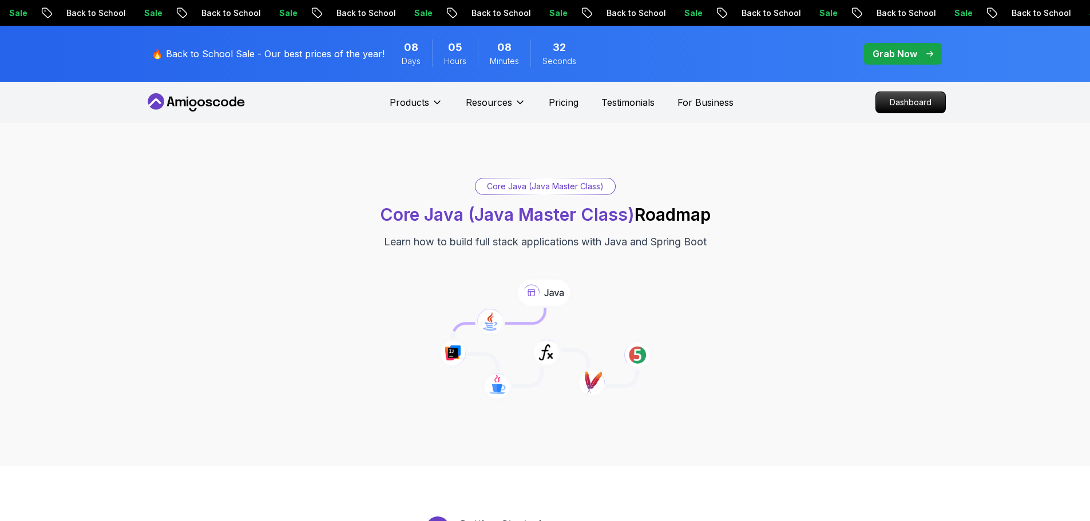 This screenshot has width=1090, height=521. Describe the element at coordinates (705, 102) in the screenshot. I see `p: For Business` at that location.